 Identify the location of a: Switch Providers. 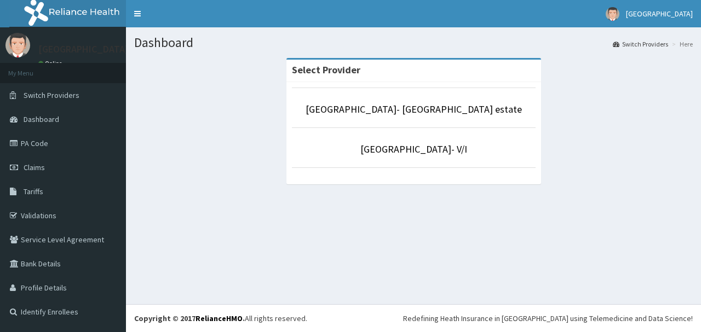
(640, 44).